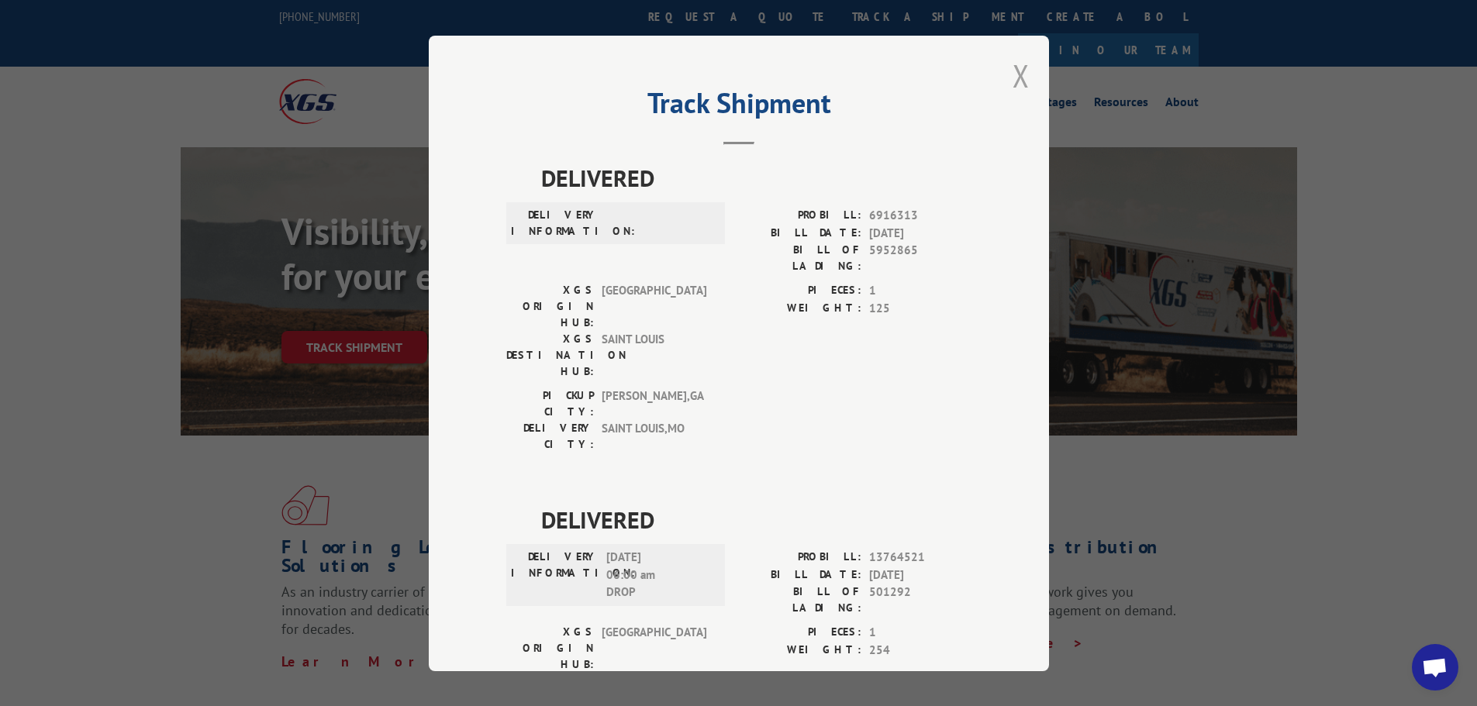 Image resolution: width=1477 pixels, height=706 pixels. I want to click on button: Close modal, so click(1021, 75).